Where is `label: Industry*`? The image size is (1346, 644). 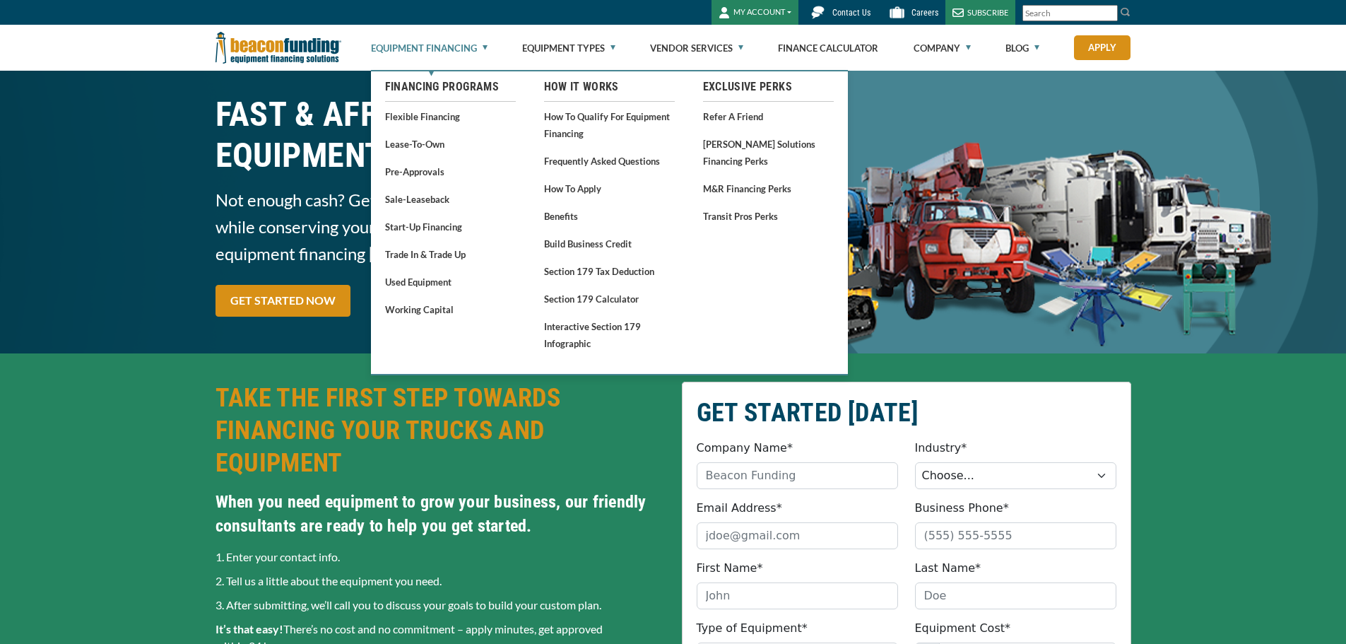 label: Industry* is located at coordinates (941, 448).